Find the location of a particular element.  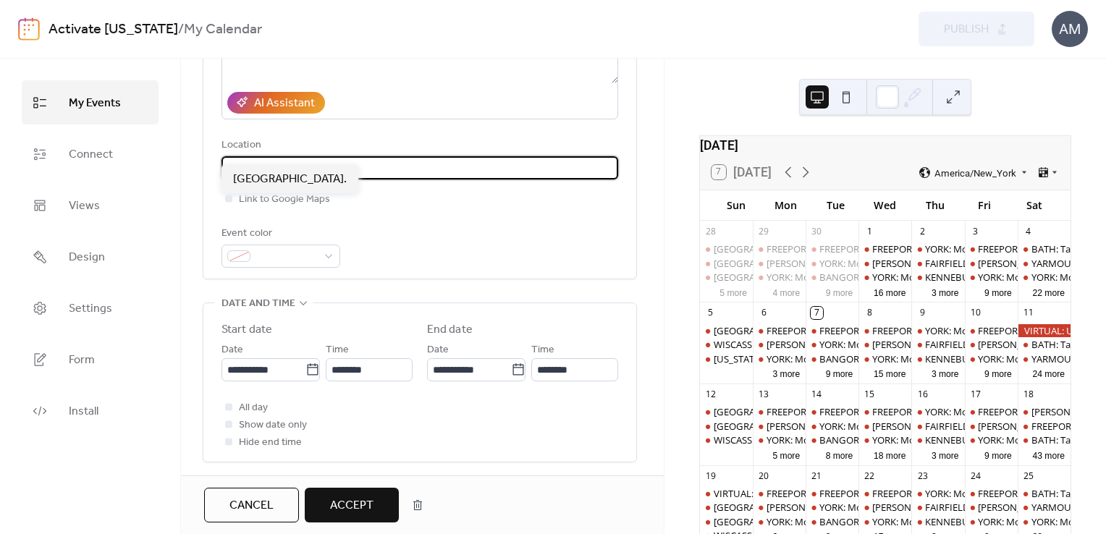

button: 3 more is located at coordinates (786, 373).